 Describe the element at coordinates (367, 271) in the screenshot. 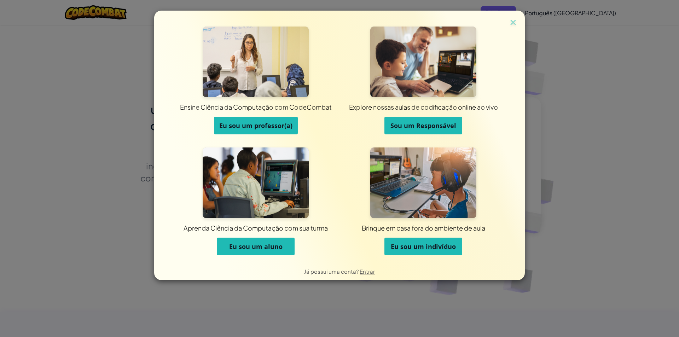

I see `a: Entrar` at that location.